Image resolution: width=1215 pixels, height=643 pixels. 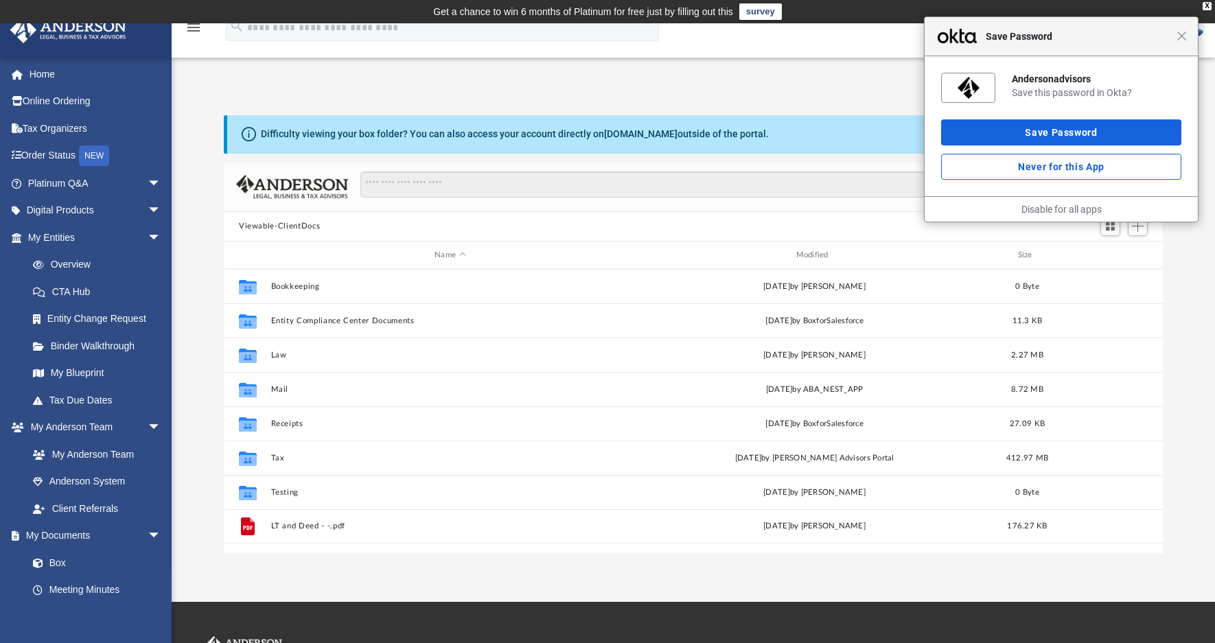 What do you see at coordinates (754, 185) in the screenshot?
I see `input: Search files and folders` at bounding box center [754, 185].